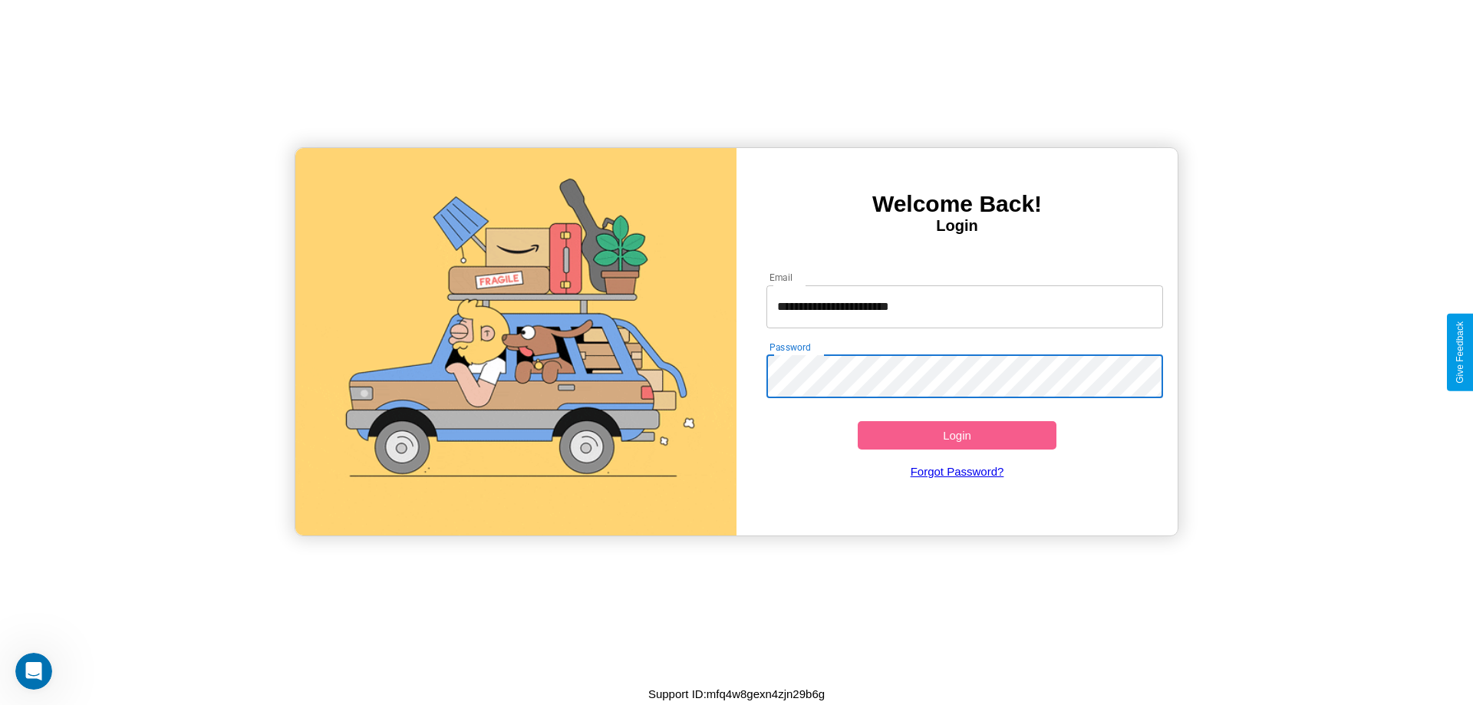 Image resolution: width=1473 pixels, height=705 pixels. Describe the element at coordinates (789, 347) in the screenshot. I see `label: Password` at that location.